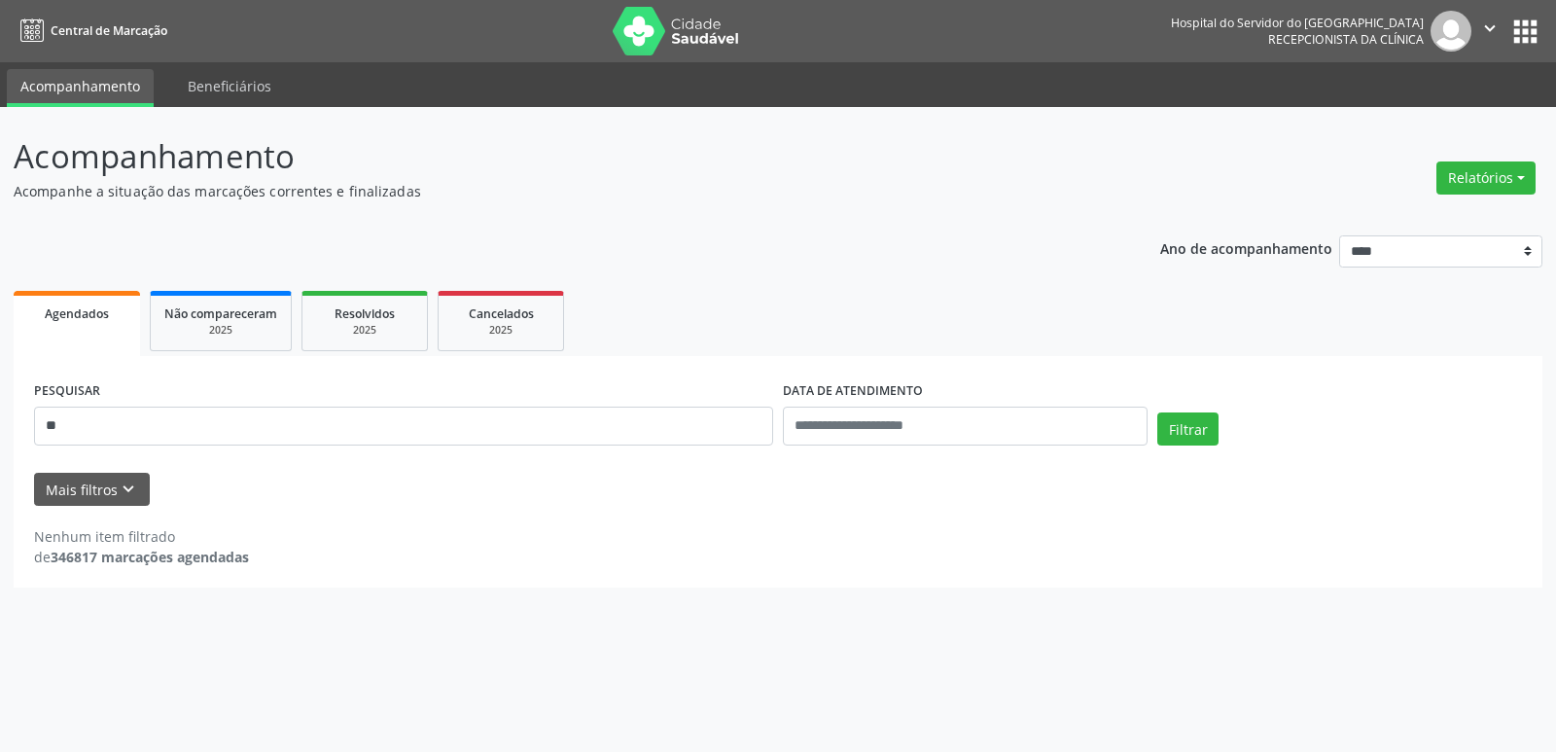  I want to click on button: Mais filtroskeyboard_arrow_down, so click(91, 489).